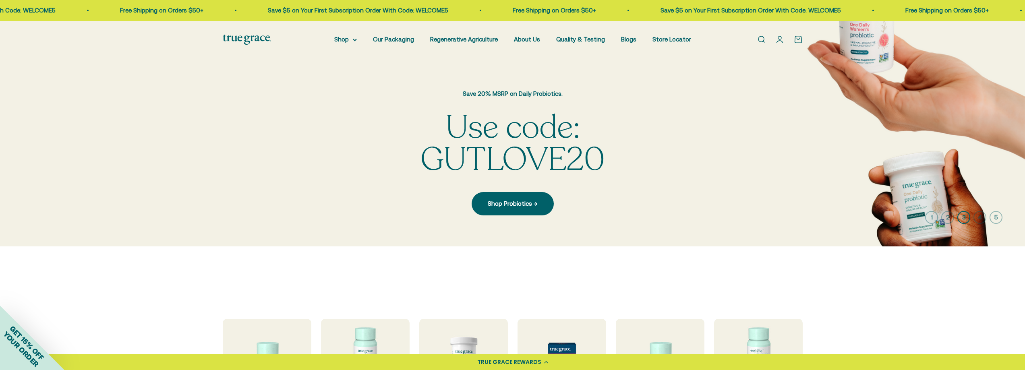  I want to click on button: 1, so click(932, 218).